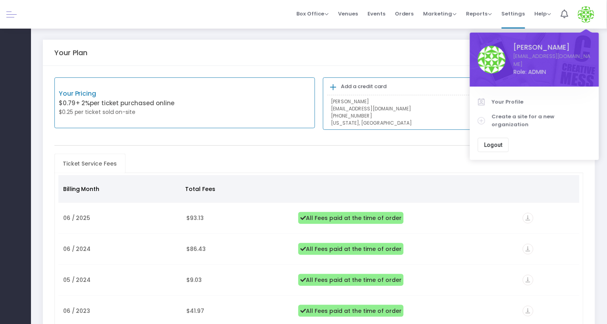 Image resolution: width=607 pixels, height=324 pixels. I want to click on span: $86.43, so click(196, 249).